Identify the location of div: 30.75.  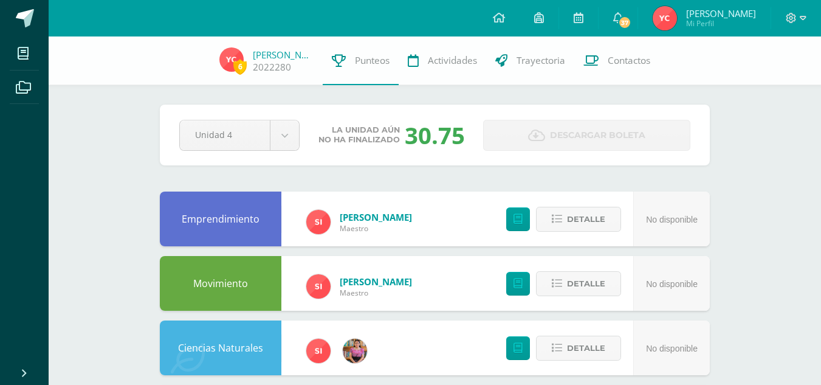
(434, 135).